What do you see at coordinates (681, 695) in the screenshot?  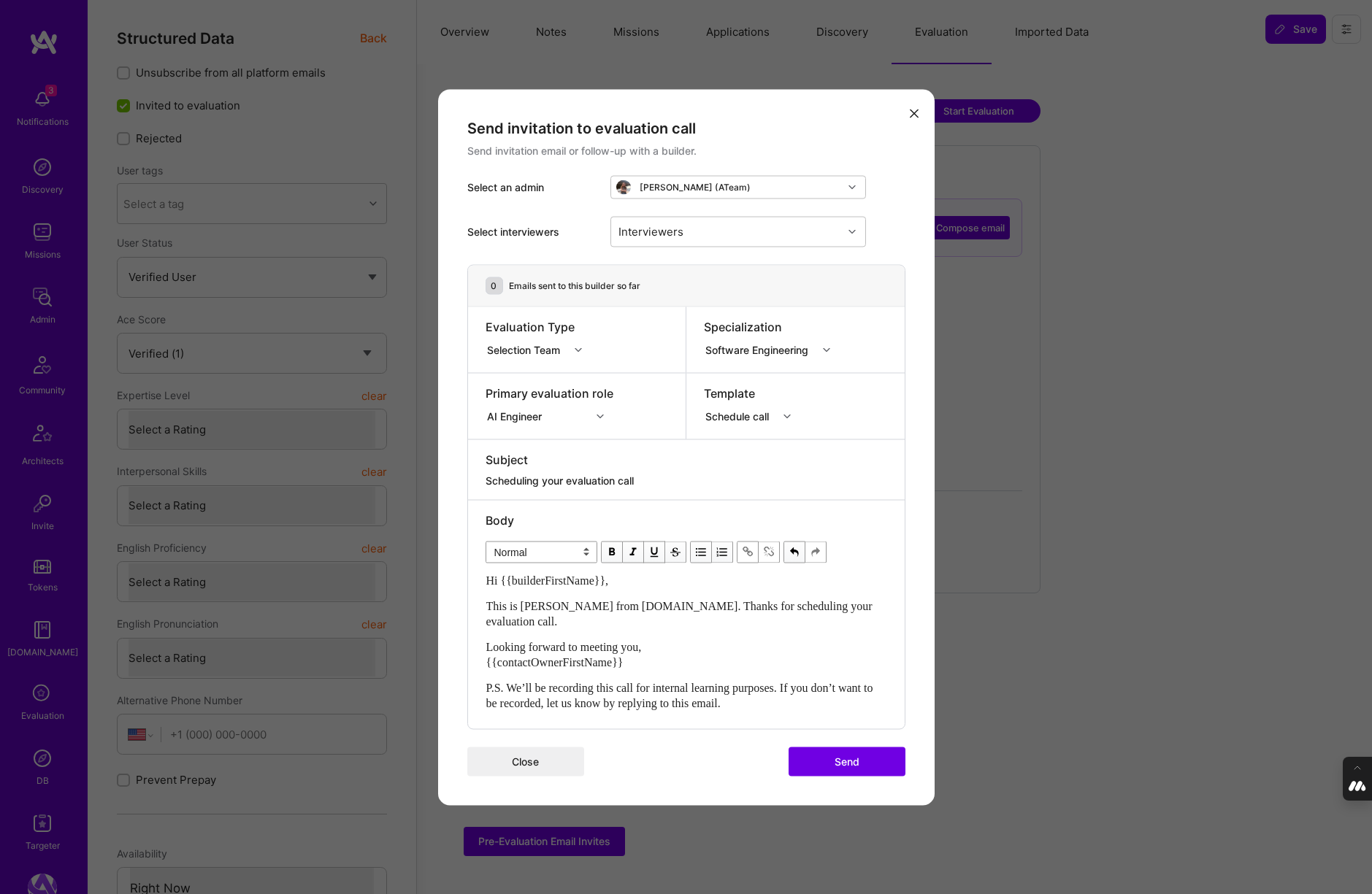 I see `span: P.S. We’ll be recording this call for internal learning purposes. If you don’t want to be recorde...` at bounding box center [681, 695].